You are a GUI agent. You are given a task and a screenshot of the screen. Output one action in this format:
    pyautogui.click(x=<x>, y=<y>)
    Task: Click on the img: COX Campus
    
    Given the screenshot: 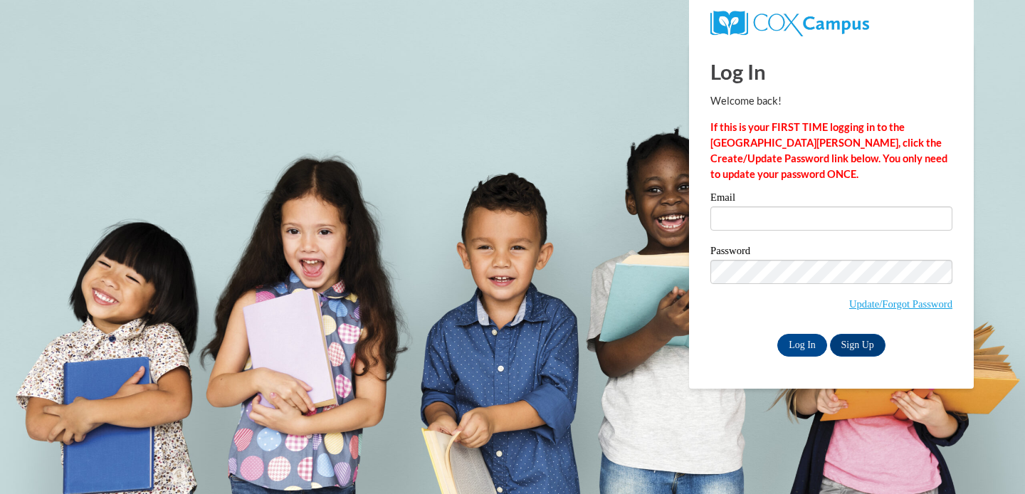 What is the action you would take?
    pyautogui.click(x=789, y=23)
    